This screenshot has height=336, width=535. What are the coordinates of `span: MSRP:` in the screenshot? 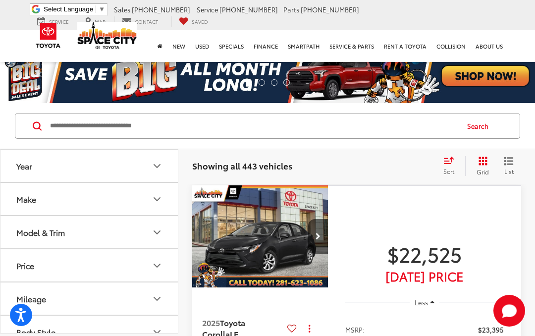 It's located at (355, 330).